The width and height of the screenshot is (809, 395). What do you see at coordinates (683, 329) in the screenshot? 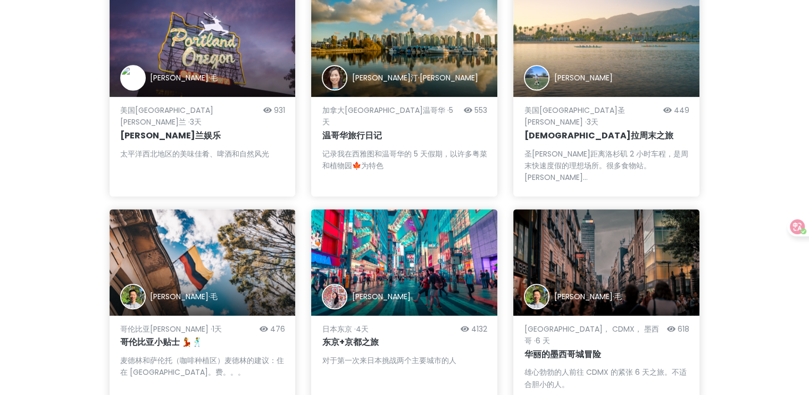
I see `span: 618` at bounding box center [683, 329].